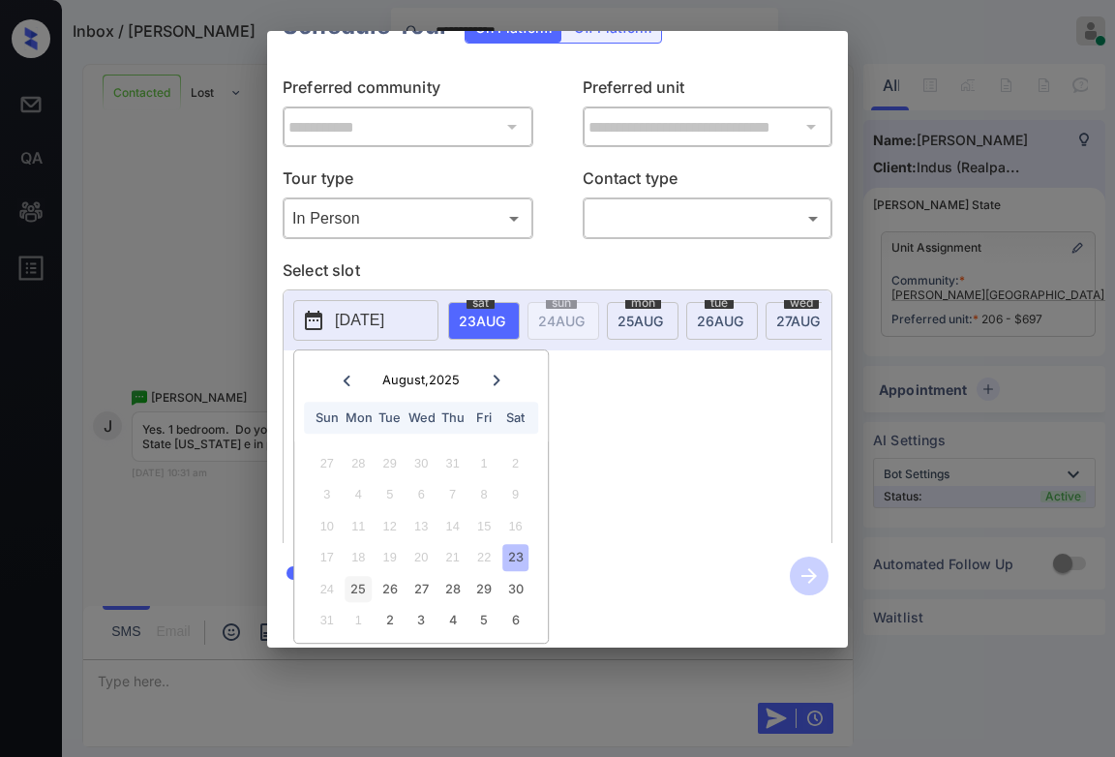 This screenshot has width=1115, height=757. What do you see at coordinates (421, 541) in the screenshot?
I see `div: month 2025-08` at bounding box center [421, 541].